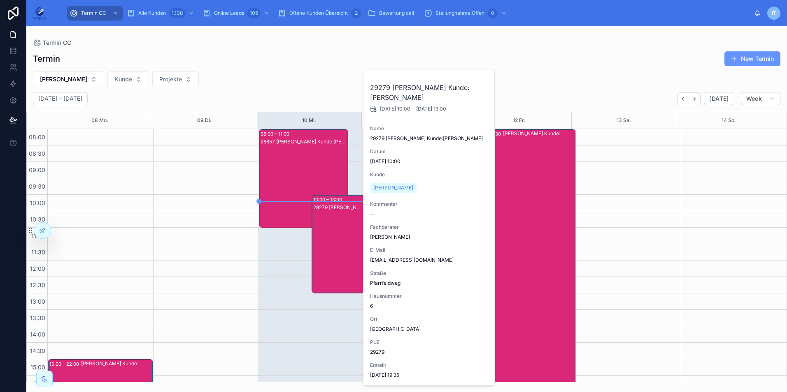  Describe the element at coordinates (728, 121) in the screenshot. I see `div: 14 So.` at that location.